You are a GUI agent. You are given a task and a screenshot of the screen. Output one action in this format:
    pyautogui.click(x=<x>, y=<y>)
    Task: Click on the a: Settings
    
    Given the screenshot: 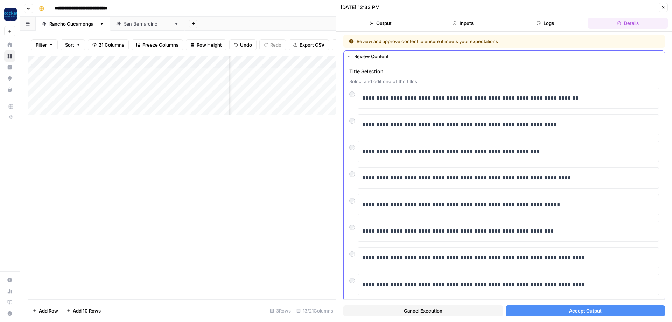 What is the action you would take?
    pyautogui.click(x=10, y=280)
    